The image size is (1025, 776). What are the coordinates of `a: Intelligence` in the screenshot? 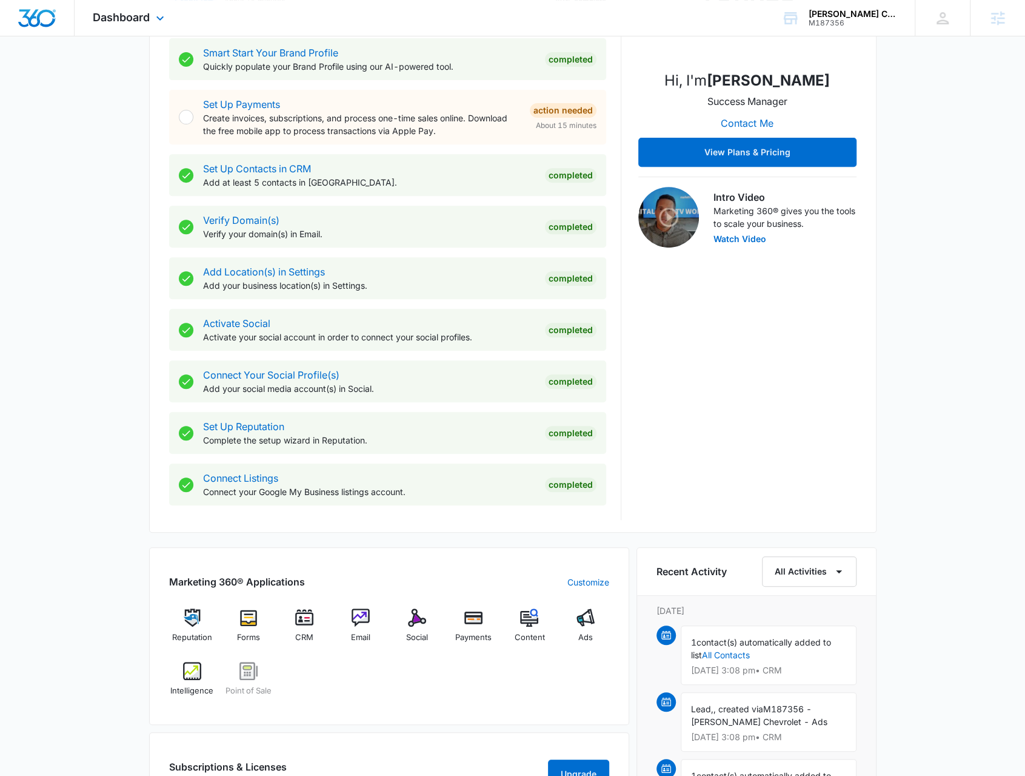 It's located at (192, 683).